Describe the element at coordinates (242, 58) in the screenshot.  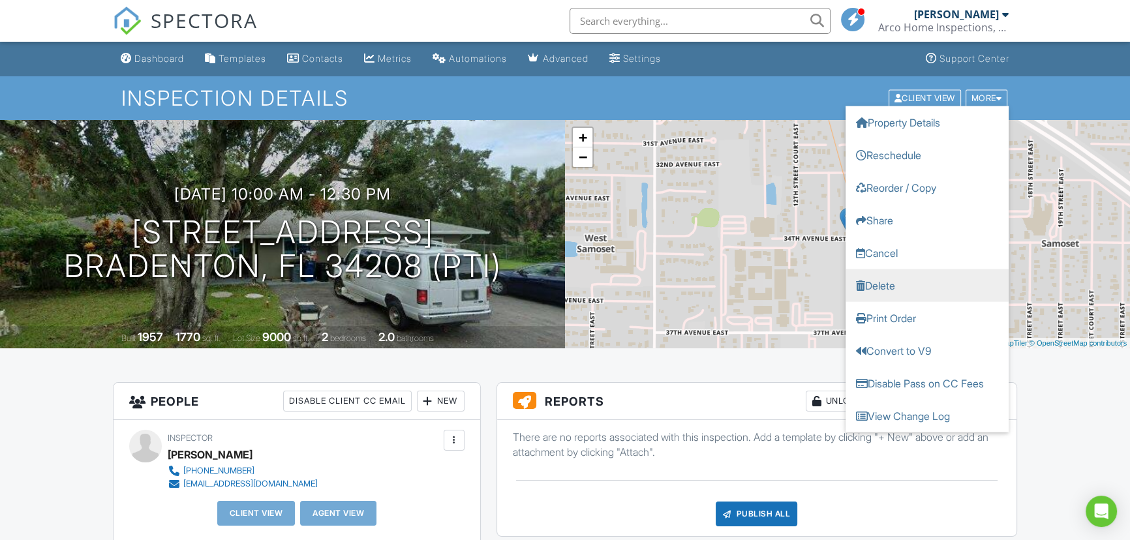
I see `div: Templates` at that location.